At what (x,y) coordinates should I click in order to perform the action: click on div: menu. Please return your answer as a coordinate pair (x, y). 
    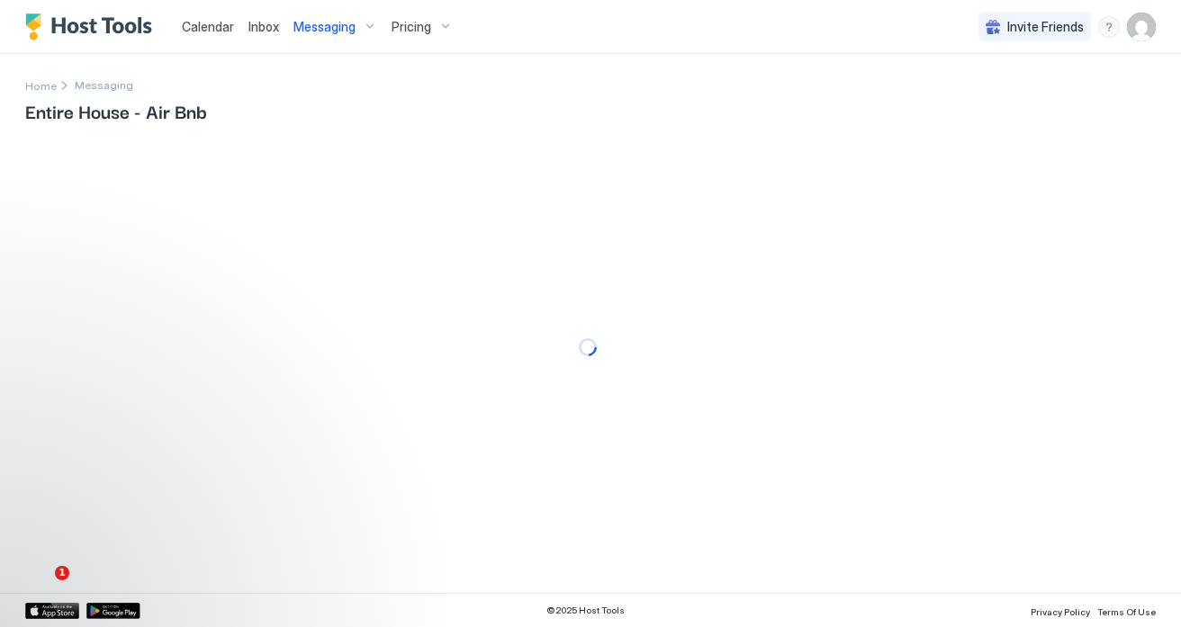
    Looking at the image, I should click on (1109, 27).